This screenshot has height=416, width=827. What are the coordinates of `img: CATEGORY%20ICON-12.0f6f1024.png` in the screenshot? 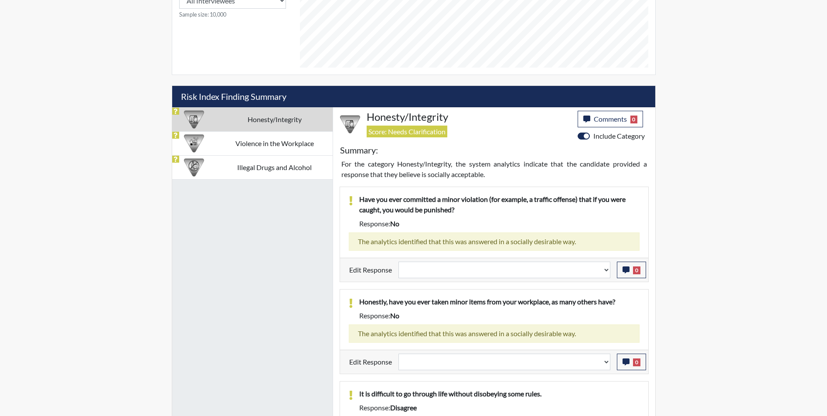 It's located at (194, 167).